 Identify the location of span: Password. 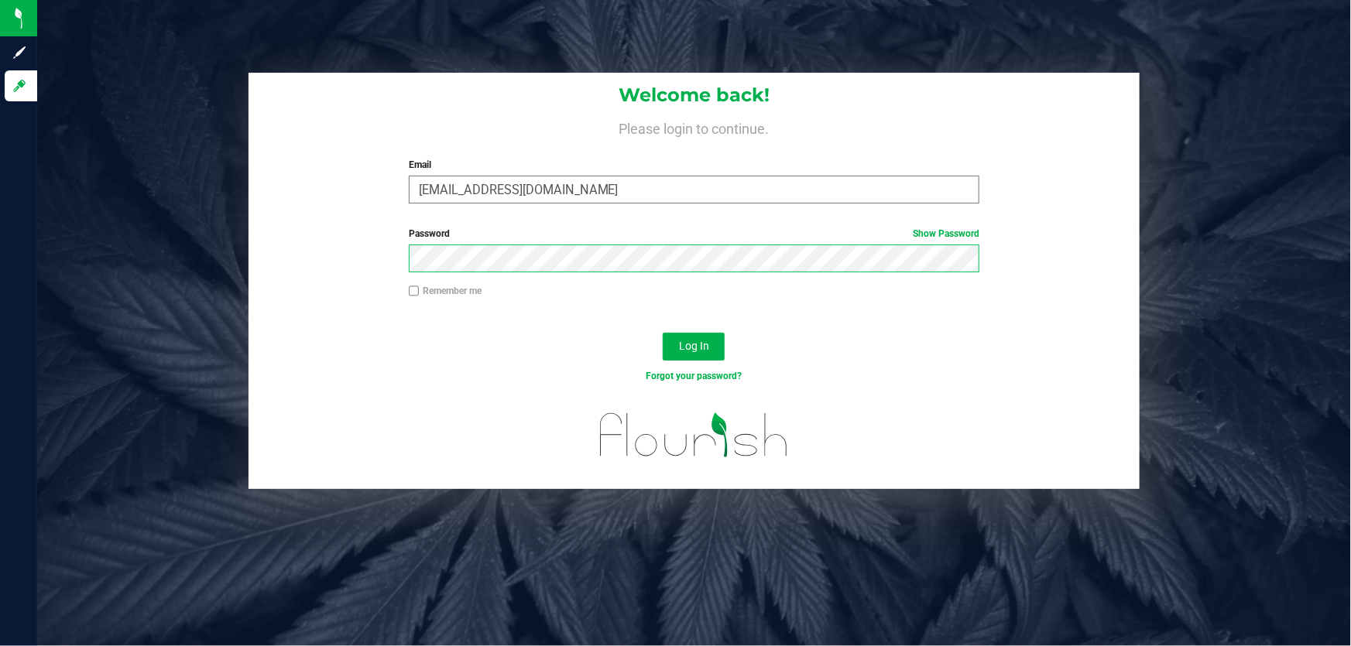
(429, 234).